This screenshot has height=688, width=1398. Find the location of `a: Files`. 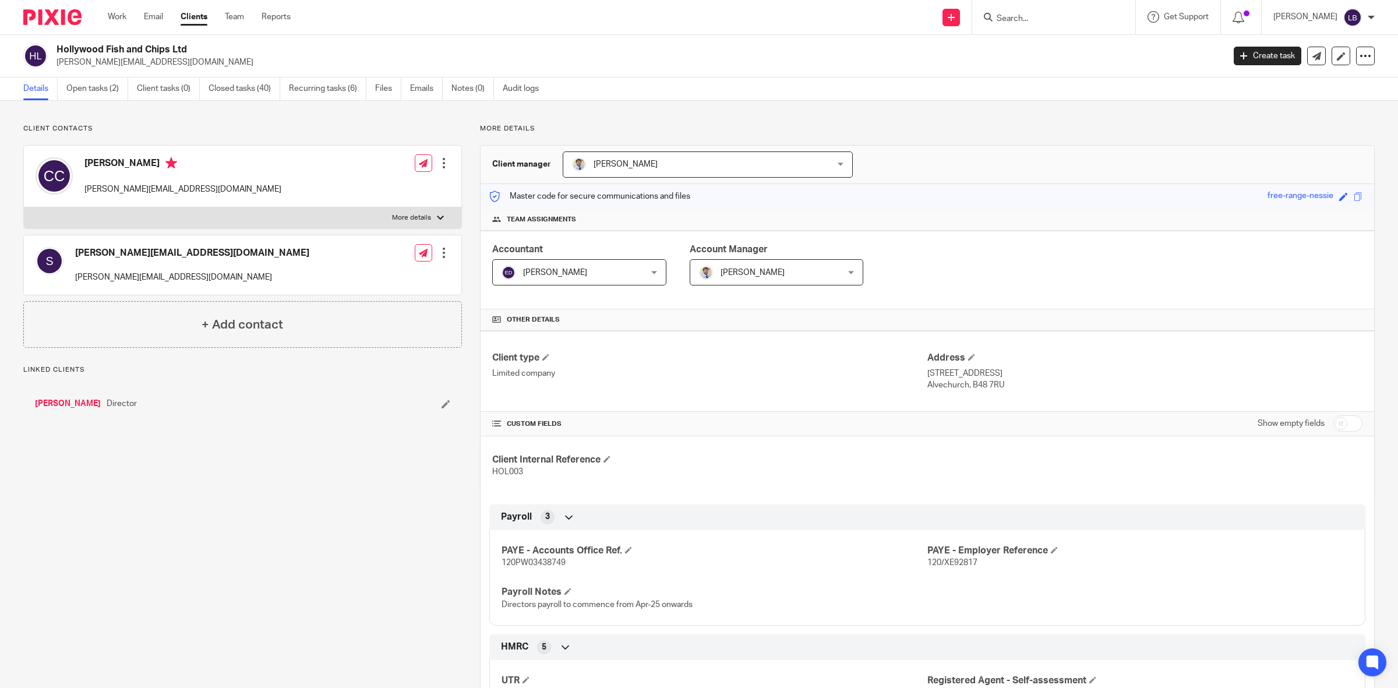

a: Files is located at coordinates (388, 89).